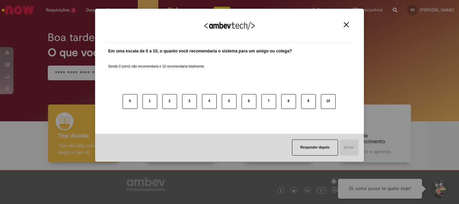  Describe the element at coordinates (210, 102) in the screenshot. I see `button: 4` at that location.